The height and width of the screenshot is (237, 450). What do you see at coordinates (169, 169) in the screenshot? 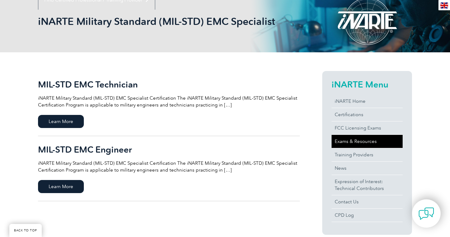
I see `a: MIL-STD EMC Engineer iNARTE Military Standard (MIL-STD) EMC Specialist Certification The iNARTE M...` at bounding box center [169, 169].